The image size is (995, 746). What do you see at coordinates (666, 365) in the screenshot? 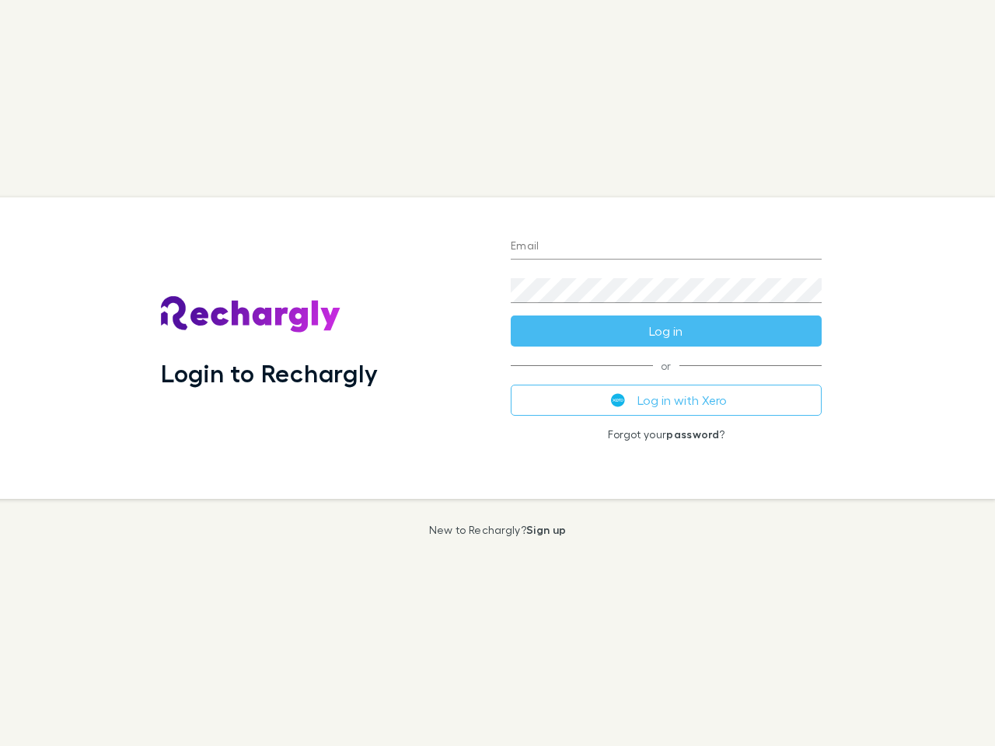
I see `span: or` at bounding box center [666, 365].